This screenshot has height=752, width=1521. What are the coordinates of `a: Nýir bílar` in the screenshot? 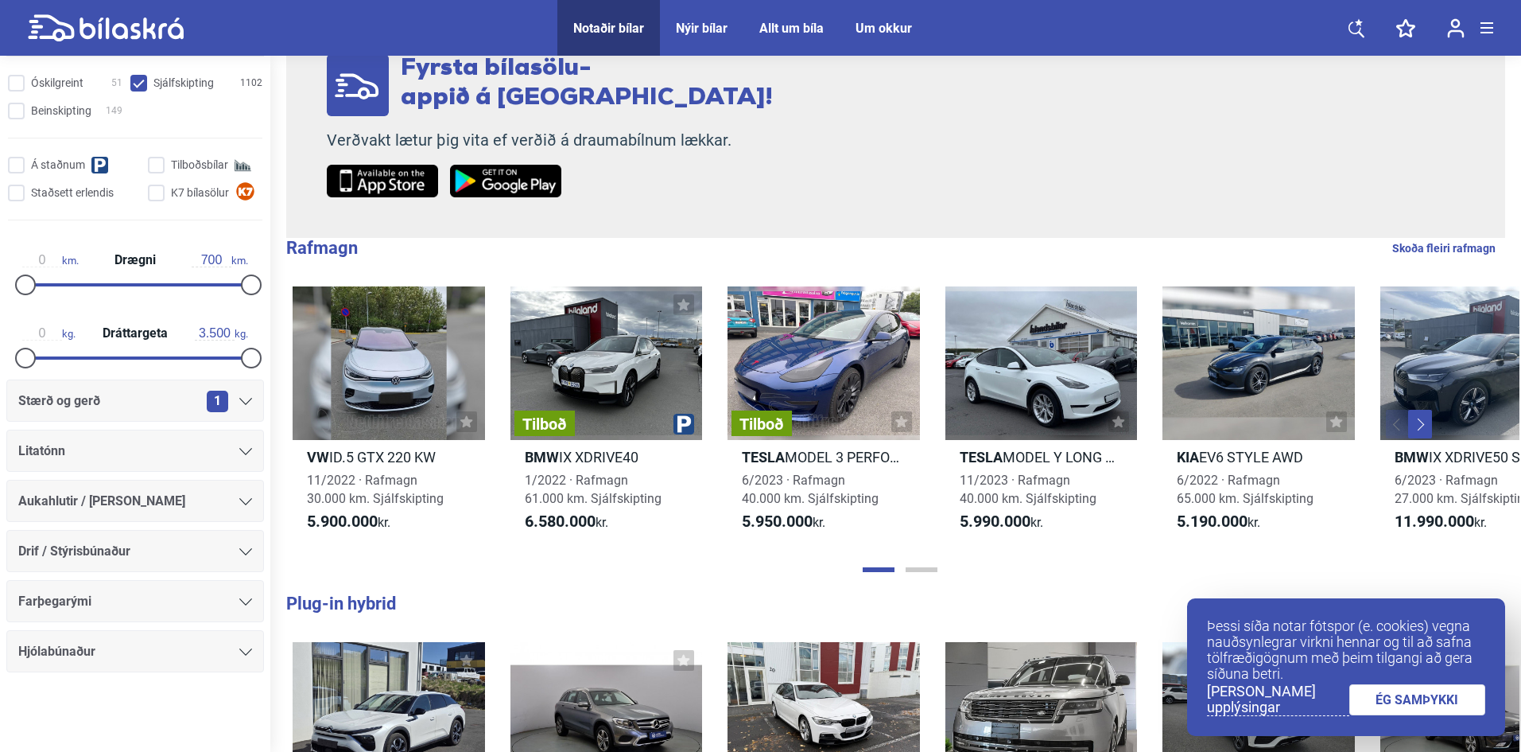 It's located at (701, 28).